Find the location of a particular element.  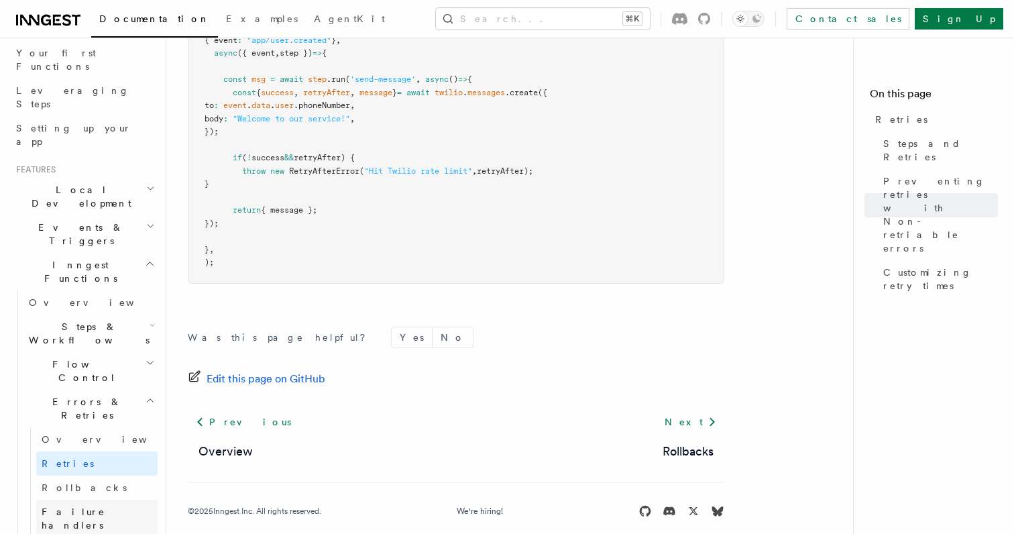

span: message is located at coordinates (376, 93).